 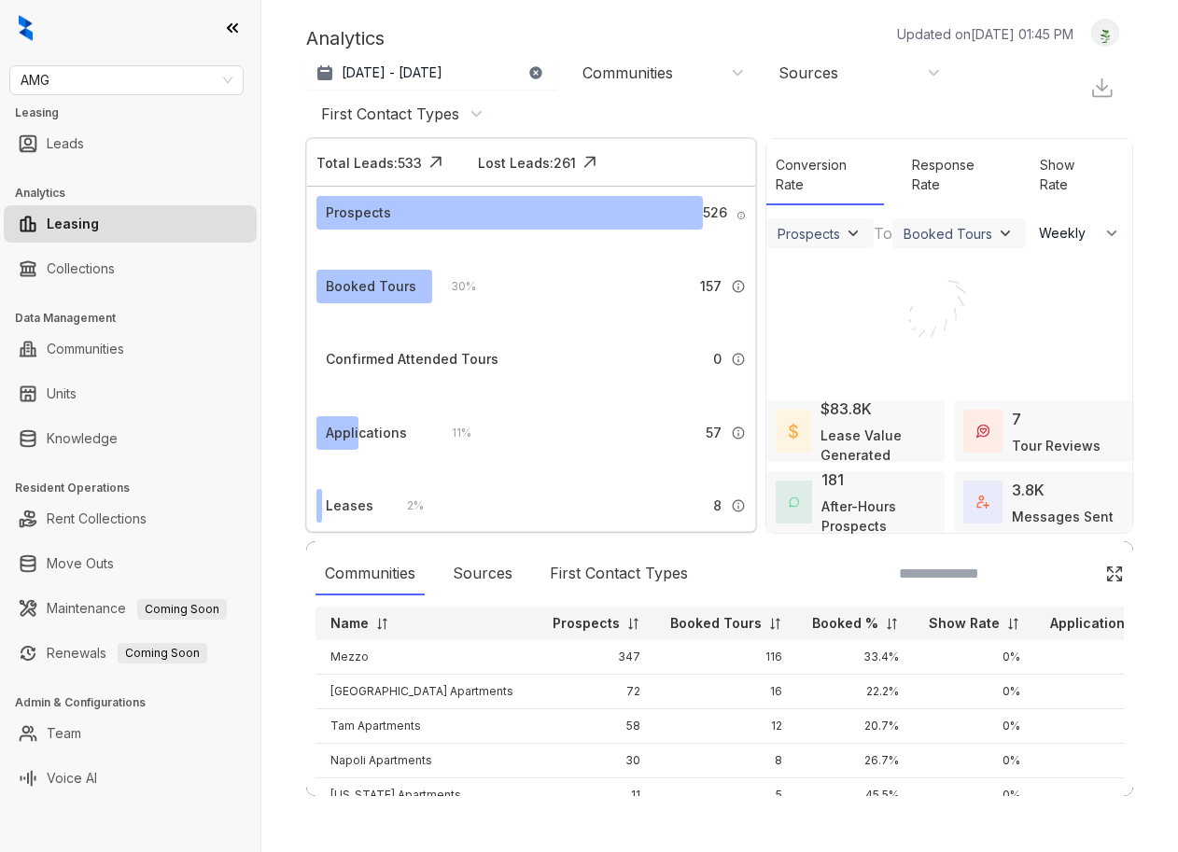 I want to click on img: UserAvatar, so click(x=1105, y=33).